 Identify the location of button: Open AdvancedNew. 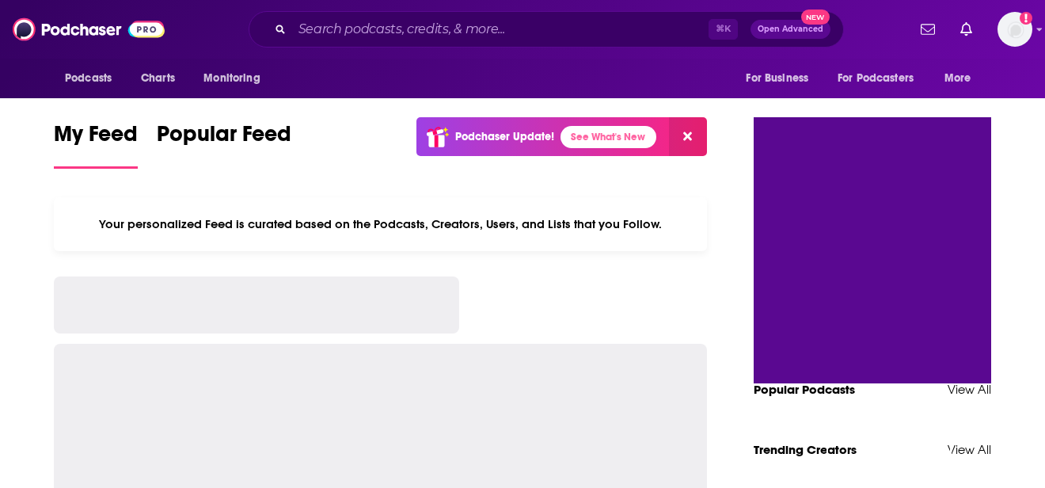
(790, 29).